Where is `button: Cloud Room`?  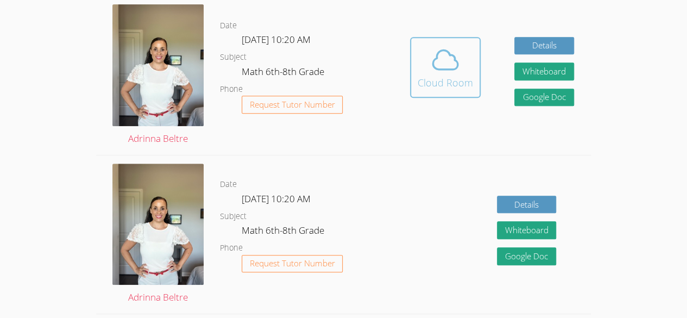 button: Cloud Room is located at coordinates (445, 67).